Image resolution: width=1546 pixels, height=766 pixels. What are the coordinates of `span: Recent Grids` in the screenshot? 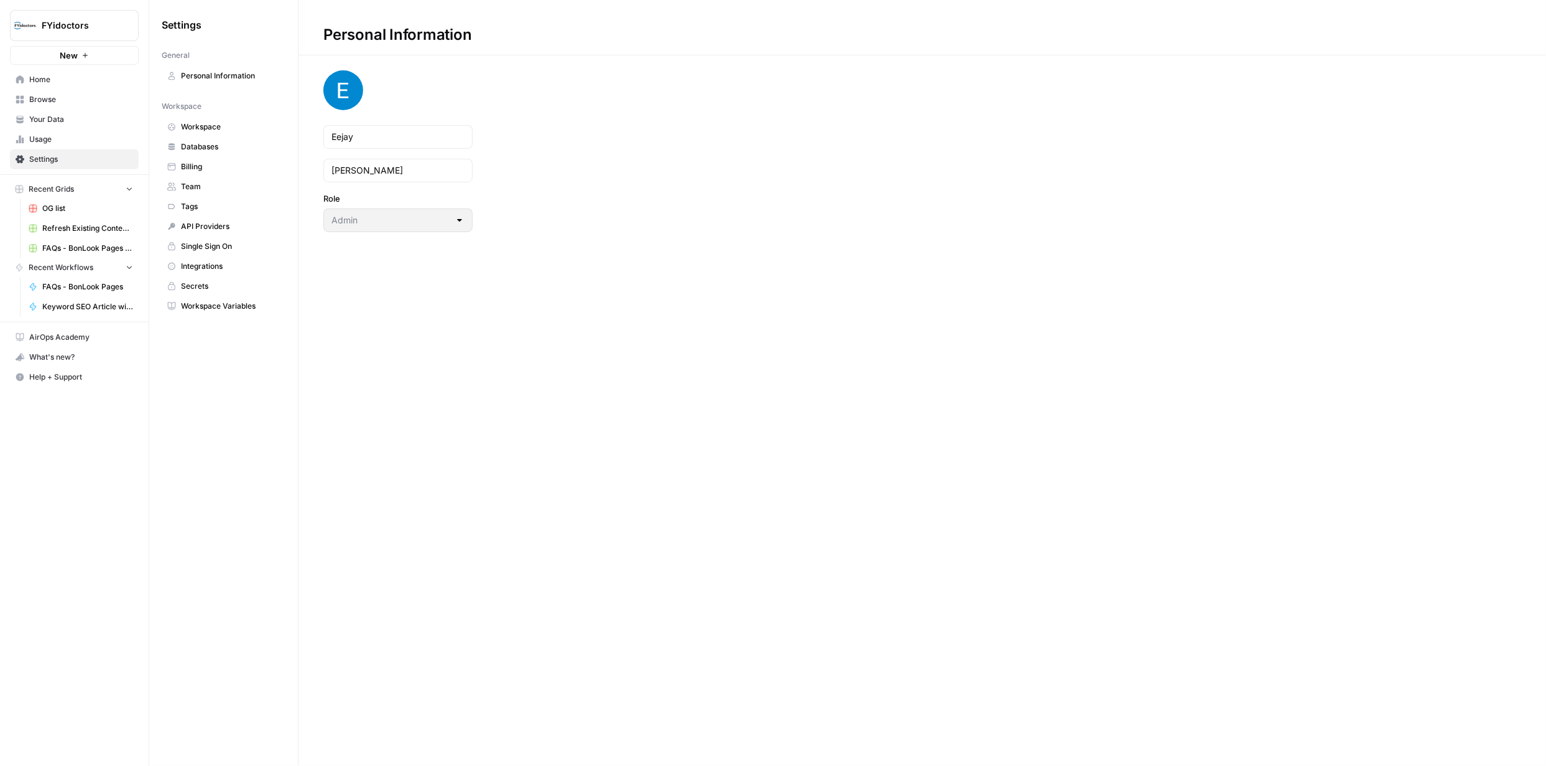 It's located at (51, 189).